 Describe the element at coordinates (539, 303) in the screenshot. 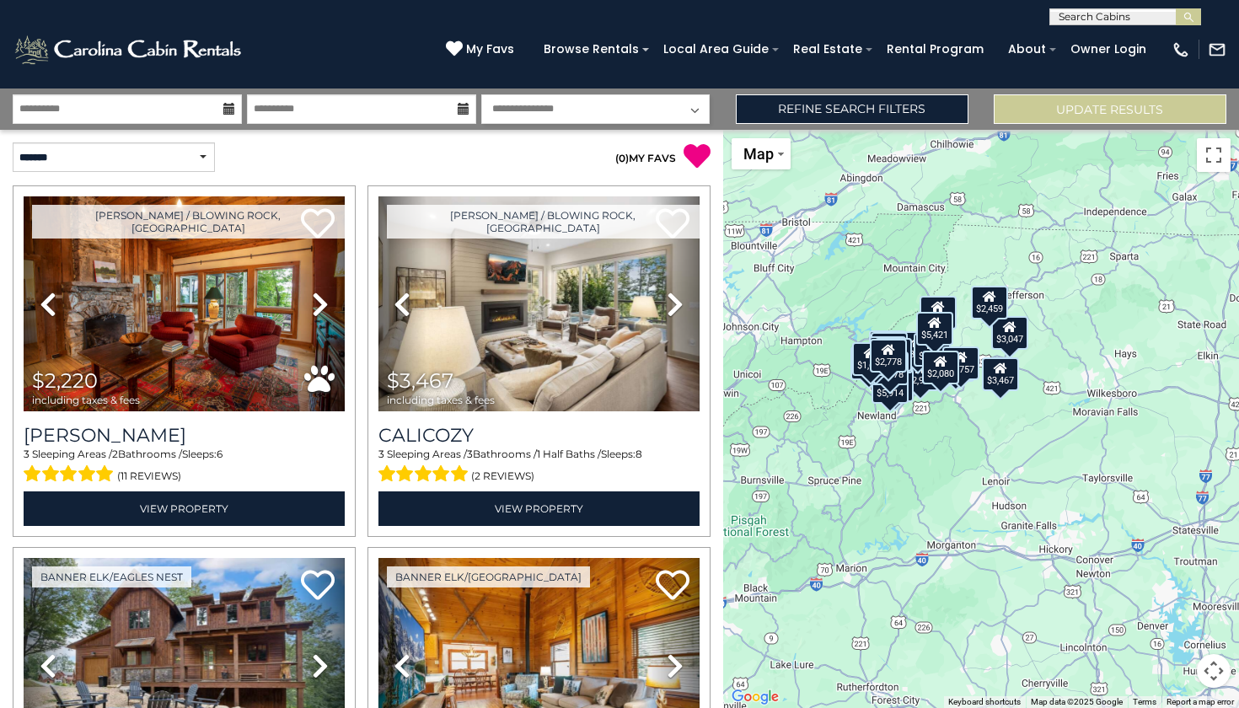

I see `img: thumbnail_167084326.jpeg` at that location.